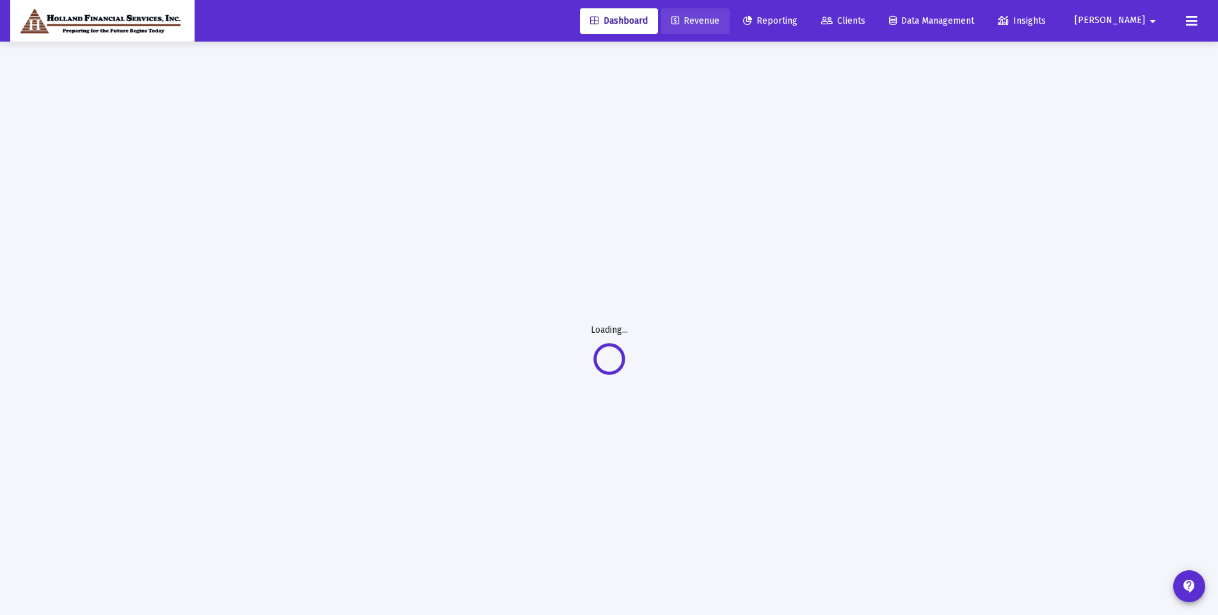 The width and height of the screenshot is (1218, 615). I want to click on a: Dashboard, so click(619, 21).